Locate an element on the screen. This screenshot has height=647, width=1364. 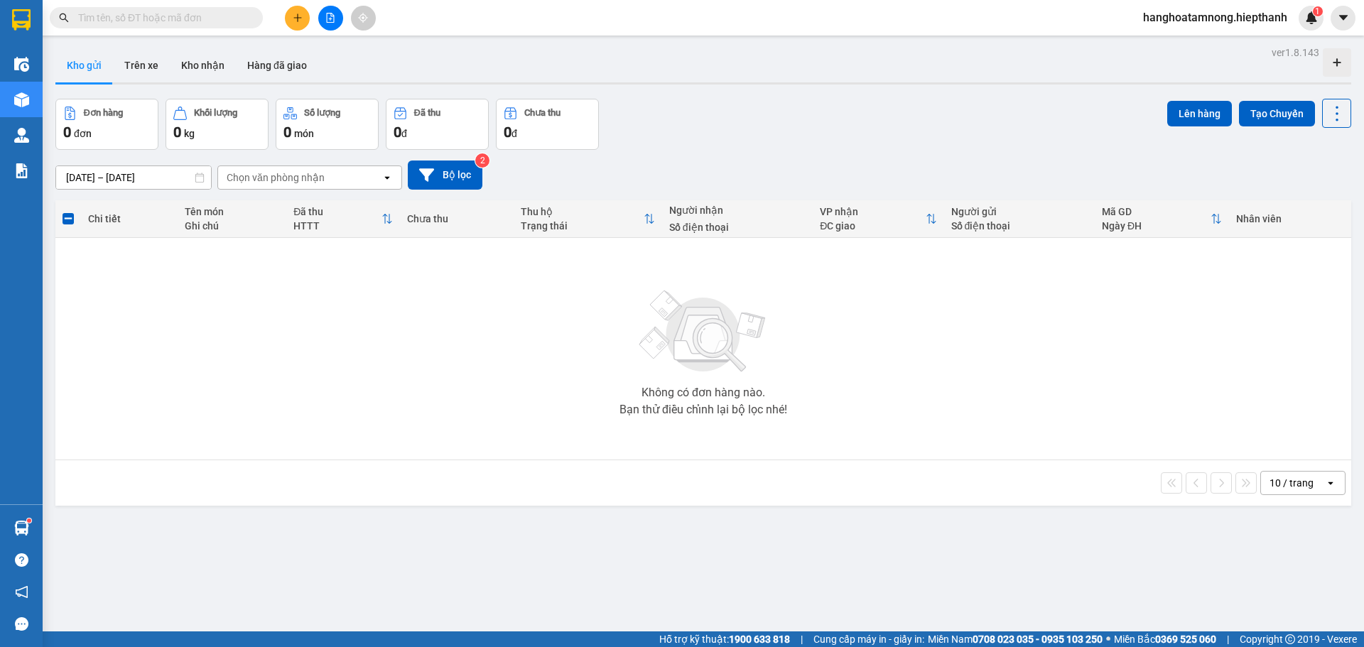
div: Người gửi is located at coordinates (1020, 212).